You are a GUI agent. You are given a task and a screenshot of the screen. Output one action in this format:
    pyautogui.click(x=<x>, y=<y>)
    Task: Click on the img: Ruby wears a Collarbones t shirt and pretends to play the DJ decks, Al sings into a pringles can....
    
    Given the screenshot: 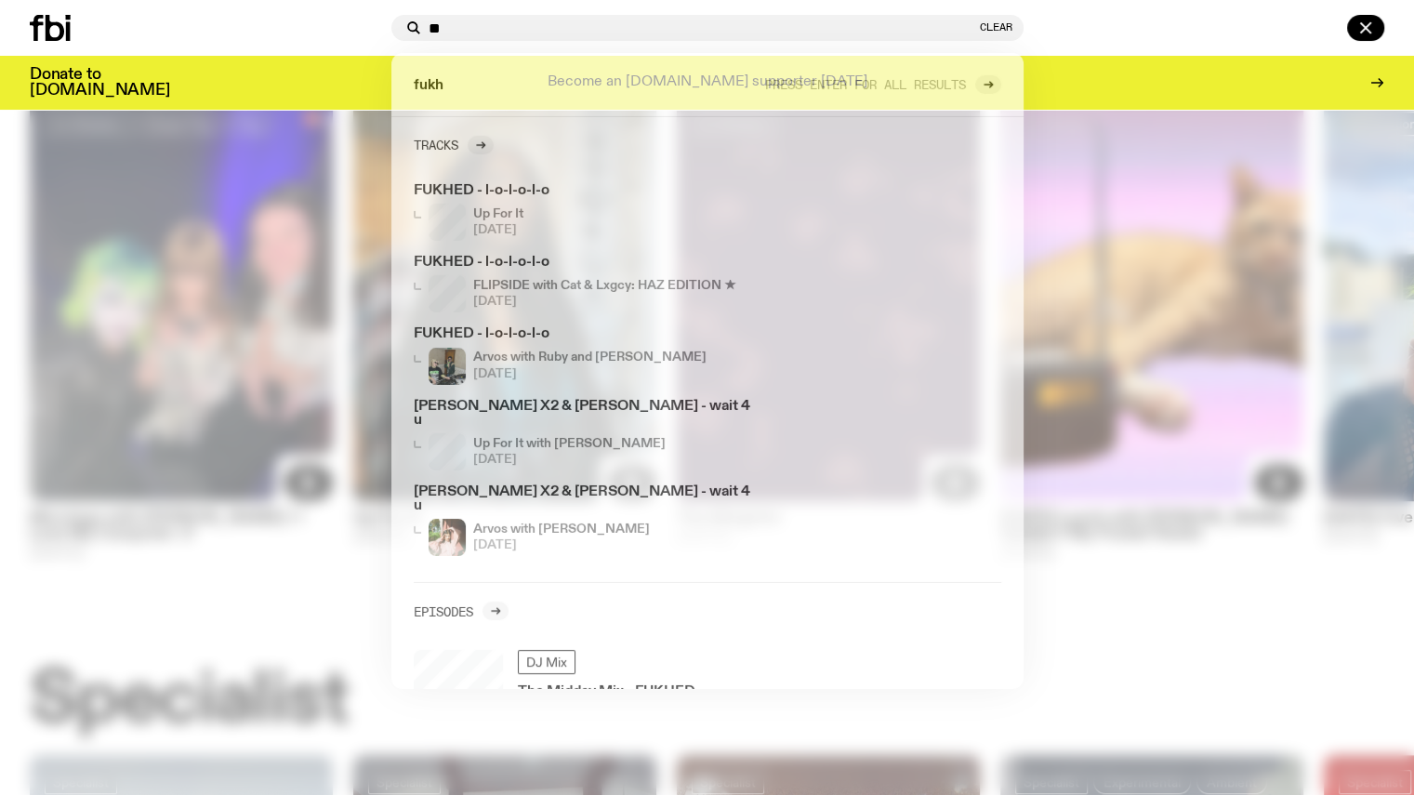 What is the action you would take?
    pyautogui.click(x=447, y=366)
    